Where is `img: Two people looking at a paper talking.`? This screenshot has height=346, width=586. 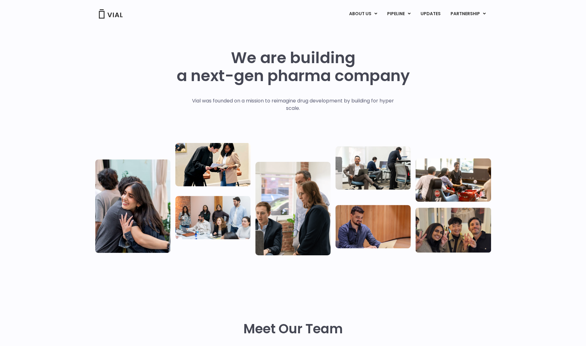
img: Two people looking at a paper talking. is located at coordinates (213, 165).